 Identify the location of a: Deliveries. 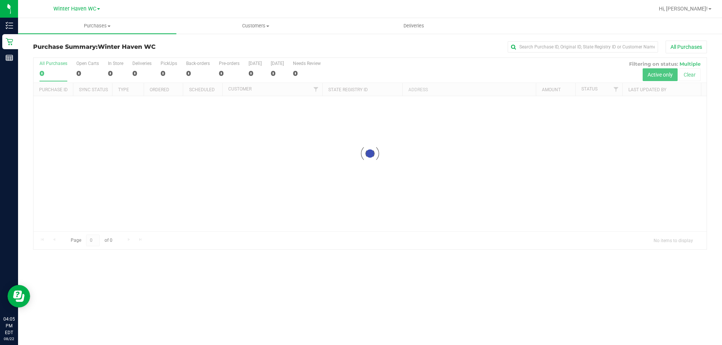
(414, 26).